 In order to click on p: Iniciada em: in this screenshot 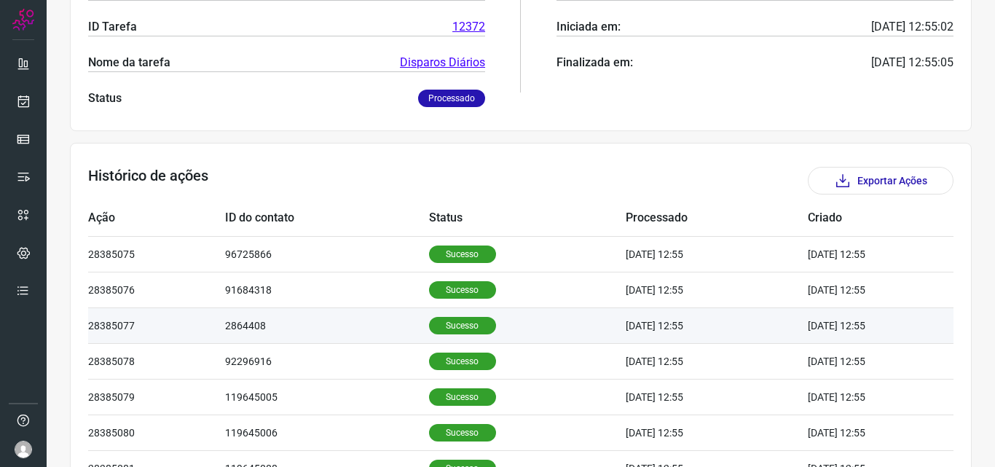, I will do `click(589, 27)`.